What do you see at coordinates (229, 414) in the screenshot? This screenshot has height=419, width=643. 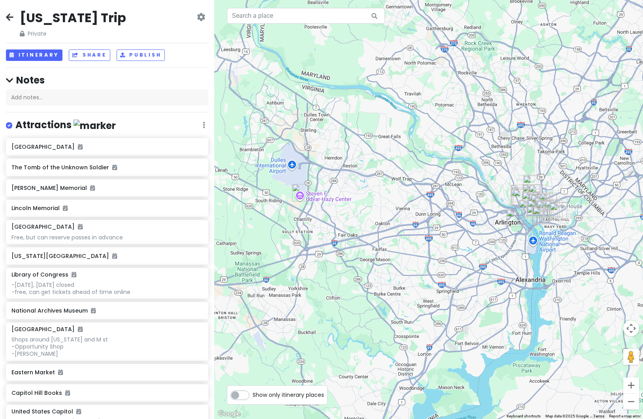 I see `a: Open this area in Google Maps (opens a new window)` at bounding box center [229, 414].